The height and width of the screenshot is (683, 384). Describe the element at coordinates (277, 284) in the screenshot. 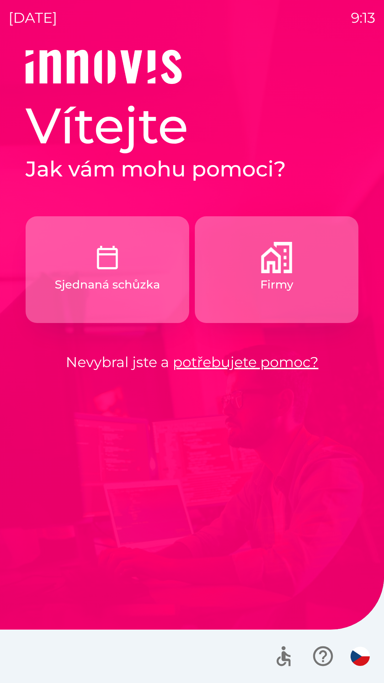

I see `p: Firmy` at that location.